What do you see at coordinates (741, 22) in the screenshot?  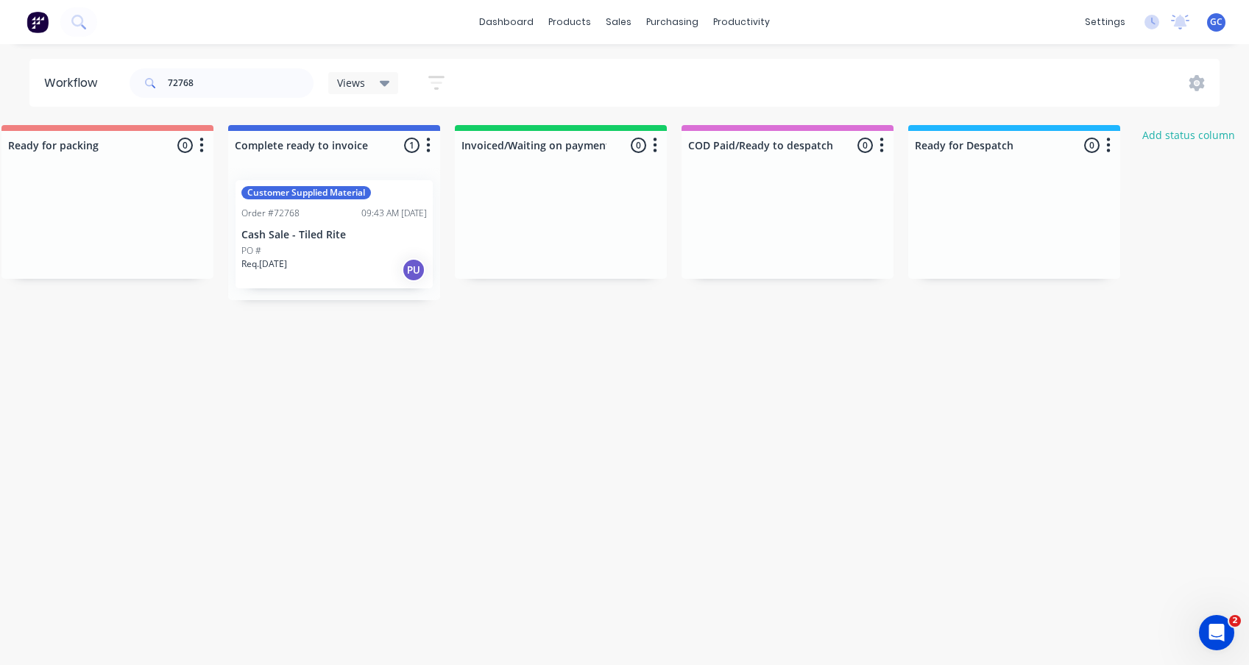 I see `div: productivity` at bounding box center [741, 22].